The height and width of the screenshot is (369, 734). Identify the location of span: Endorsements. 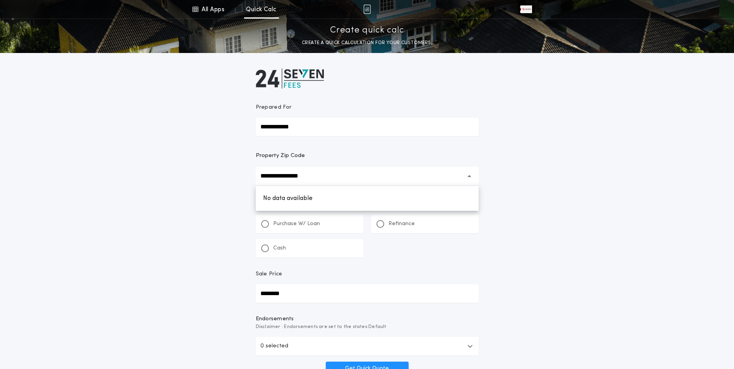
(367, 319).